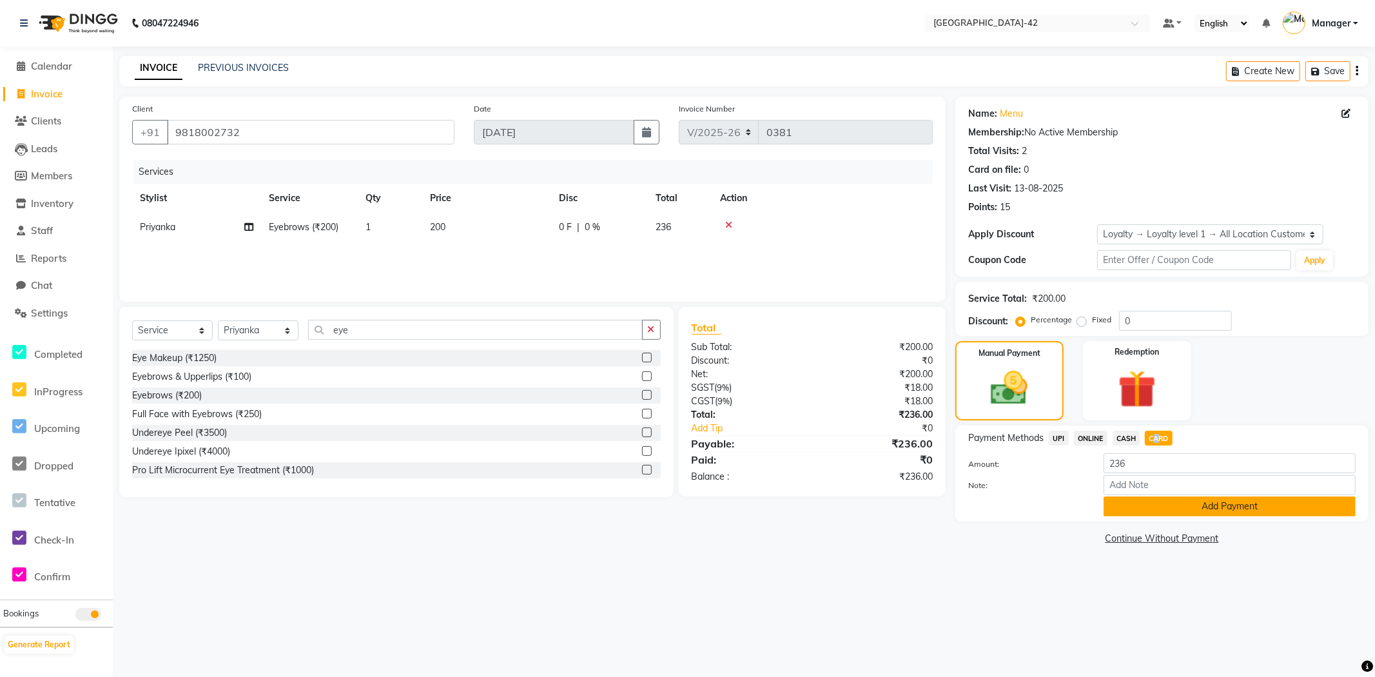 This screenshot has height=677, width=1375. I want to click on div: Total:, so click(747, 414).